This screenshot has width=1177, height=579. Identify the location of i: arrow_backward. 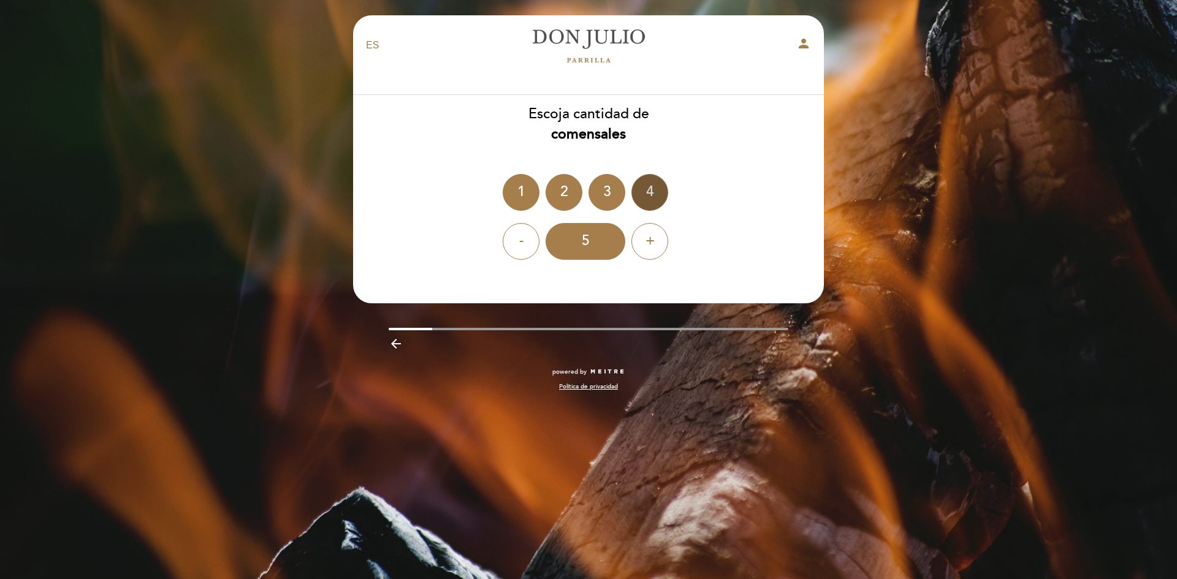
(396, 344).